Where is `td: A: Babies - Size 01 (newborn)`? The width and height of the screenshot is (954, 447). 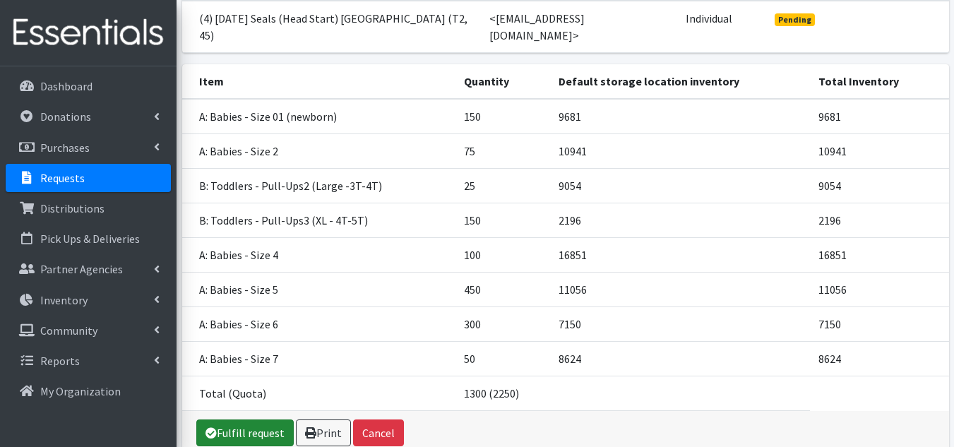 td: A: Babies - Size 01 (newborn) is located at coordinates (318, 116).